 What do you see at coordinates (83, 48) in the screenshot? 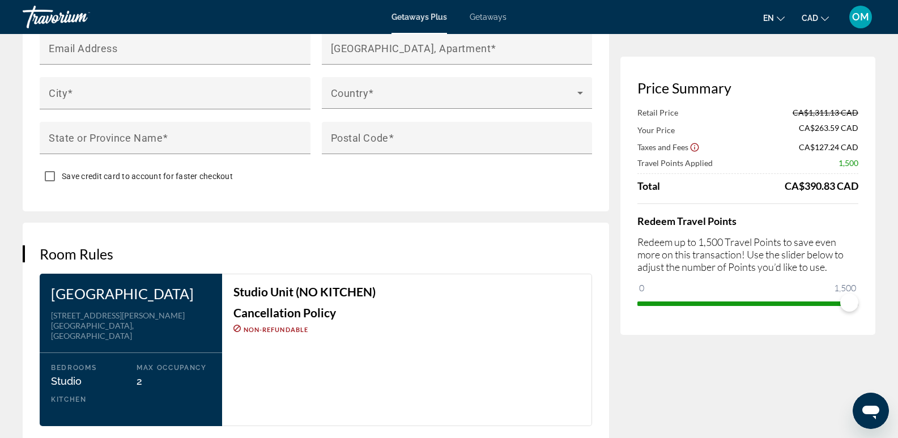
I see `mat-label: Email Address` at bounding box center [83, 48].